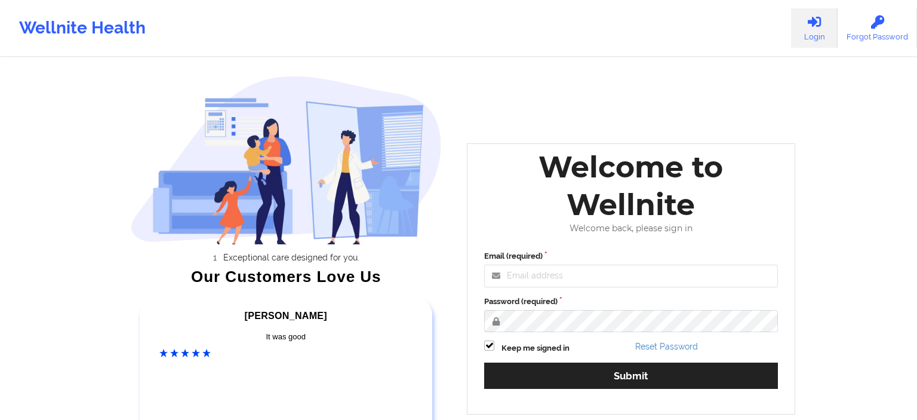  Describe the element at coordinates (631, 375) in the screenshot. I see `button: Submit` at that location.